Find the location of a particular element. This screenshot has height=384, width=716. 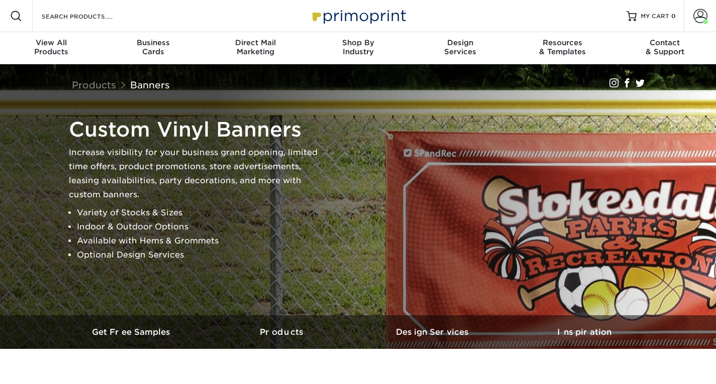

h3: Get Free Samples is located at coordinates (132, 332).